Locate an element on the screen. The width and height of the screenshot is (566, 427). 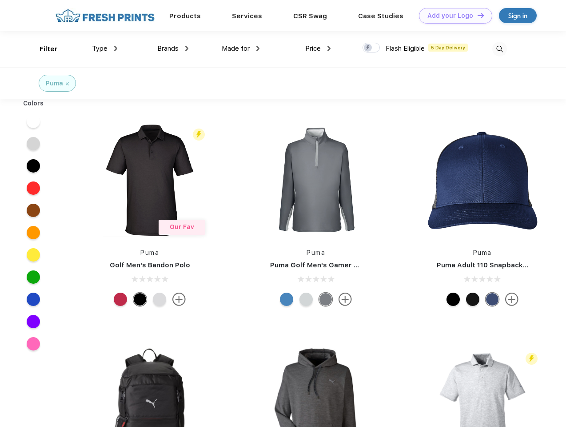
span: Made for is located at coordinates (236, 48).